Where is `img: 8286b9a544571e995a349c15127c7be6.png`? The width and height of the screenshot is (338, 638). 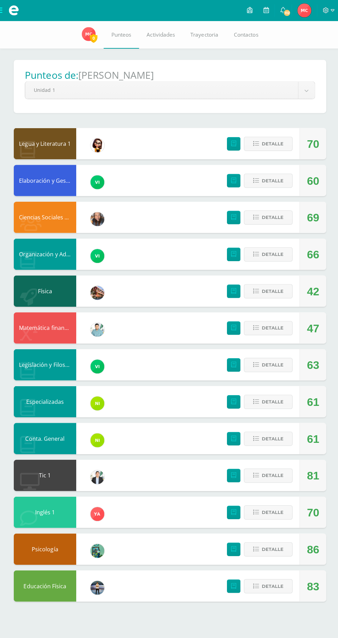 img: 8286b9a544571e995a349c15127c7be6.png is located at coordinates (97, 217).